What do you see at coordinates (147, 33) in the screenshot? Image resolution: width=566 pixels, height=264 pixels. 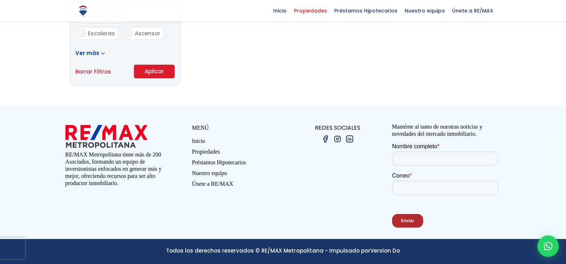 I see `span: Ascensor` at bounding box center [147, 33].